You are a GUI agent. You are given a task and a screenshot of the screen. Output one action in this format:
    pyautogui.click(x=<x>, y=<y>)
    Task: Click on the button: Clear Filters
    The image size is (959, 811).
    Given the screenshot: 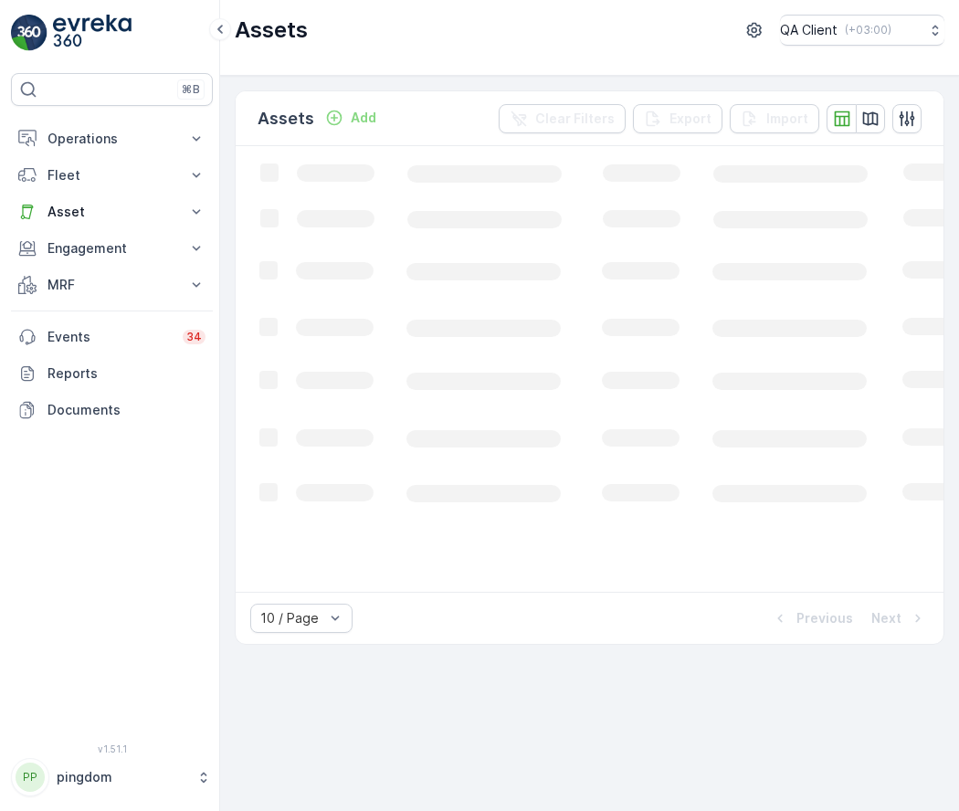 What is the action you would take?
    pyautogui.click(x=562, y=119)
    